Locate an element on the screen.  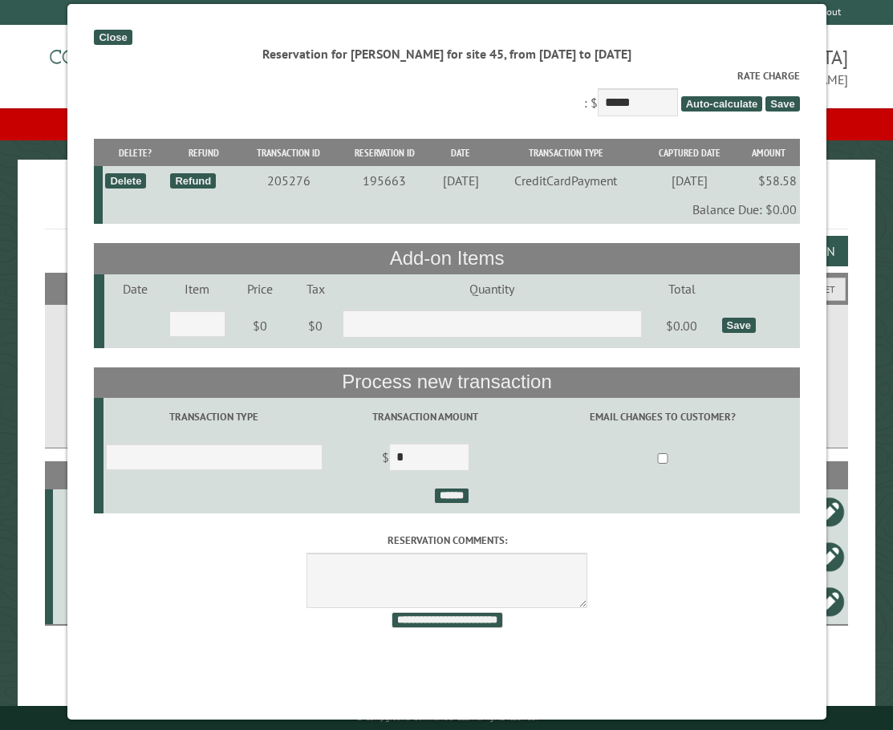
th: Reservation ID is located at coordinates (384, 152).